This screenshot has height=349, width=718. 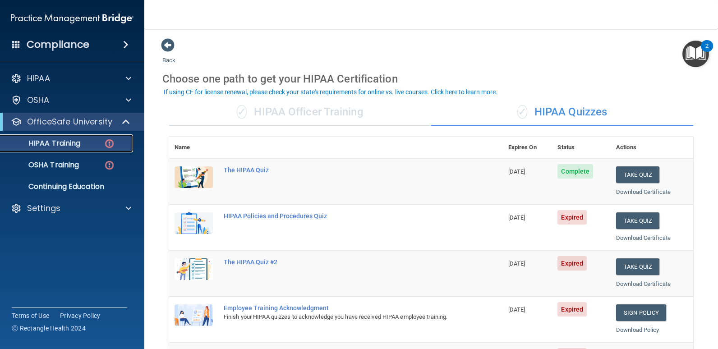 I want to click on div: The HIPAA Quiz, so click(x=340, y=170).